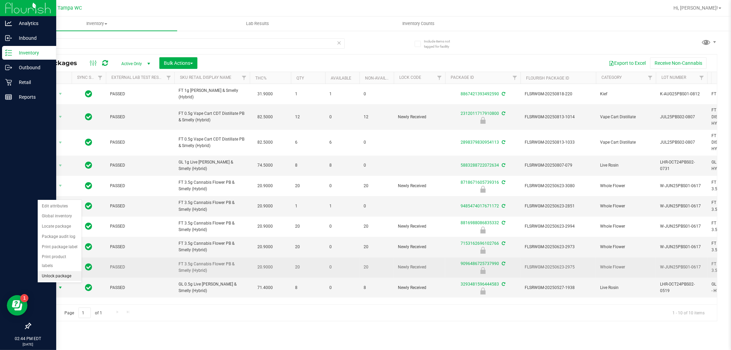  I want to click on li: Edit attributes, so click(60, 206).